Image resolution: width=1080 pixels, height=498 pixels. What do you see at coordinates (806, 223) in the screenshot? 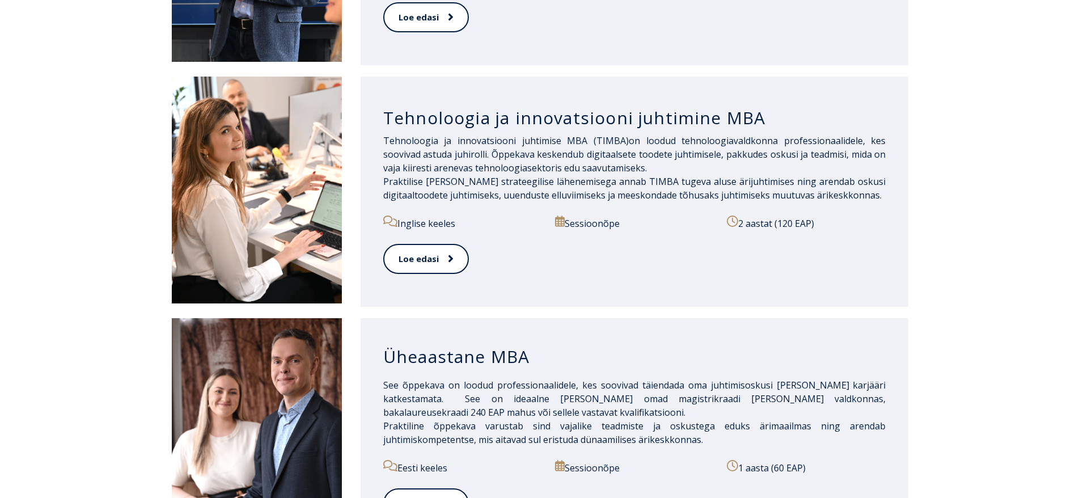
I see `p: 2 aastat (120 EAP)` at bounding box center [806, 223].